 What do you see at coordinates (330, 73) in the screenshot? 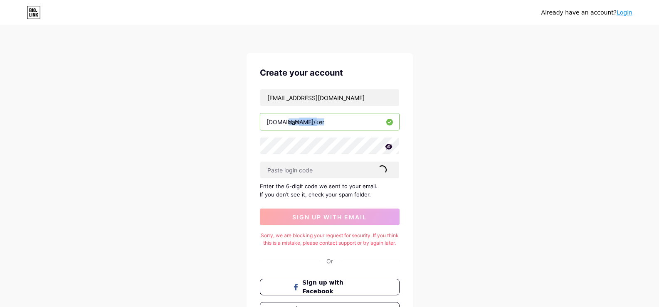
I see `div: Create your account` at bounding box center [330, 73].